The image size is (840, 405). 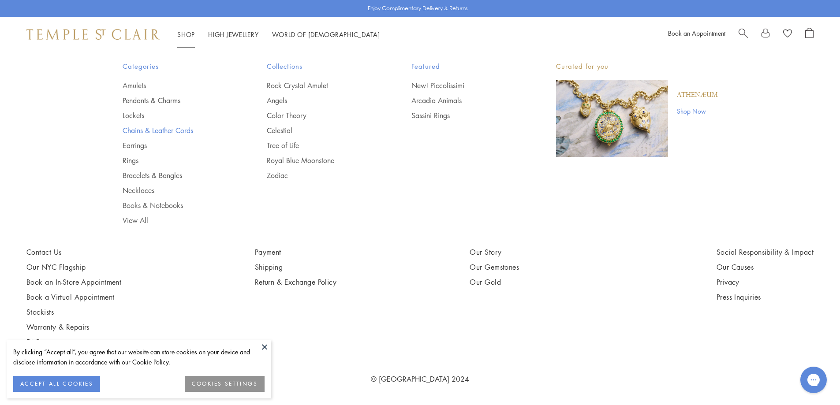 I want to click on a: Stockists, so click(x=74, y=312).